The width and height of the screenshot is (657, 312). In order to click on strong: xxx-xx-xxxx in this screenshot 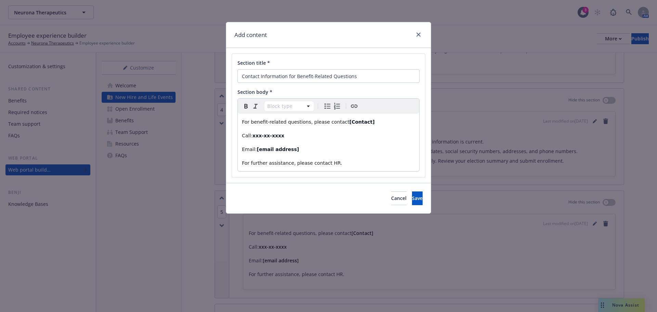, I will do `click(268, 135)`.